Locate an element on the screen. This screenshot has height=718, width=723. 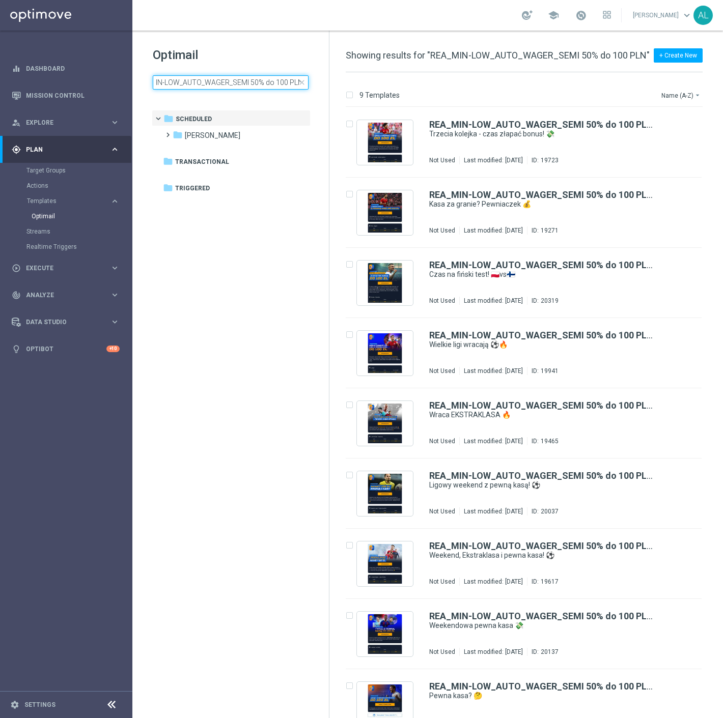
span: Data Studio is located at coordinates (68, 322).